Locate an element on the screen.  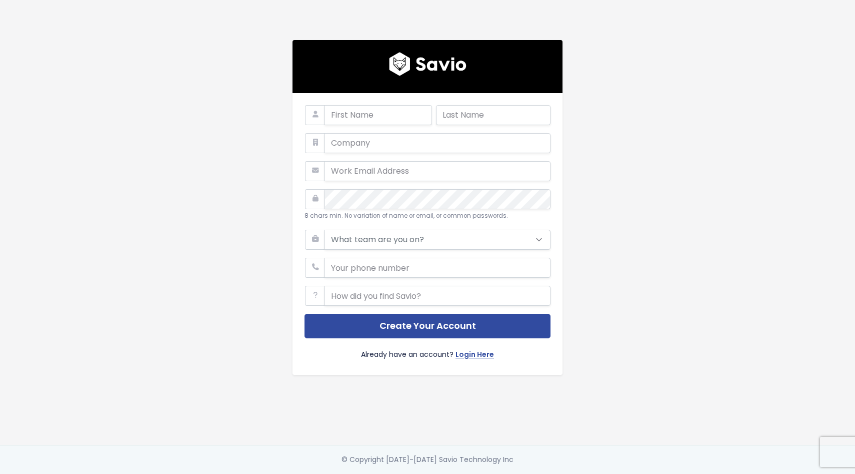
input: Last Name is located at coordinates (493, 115).